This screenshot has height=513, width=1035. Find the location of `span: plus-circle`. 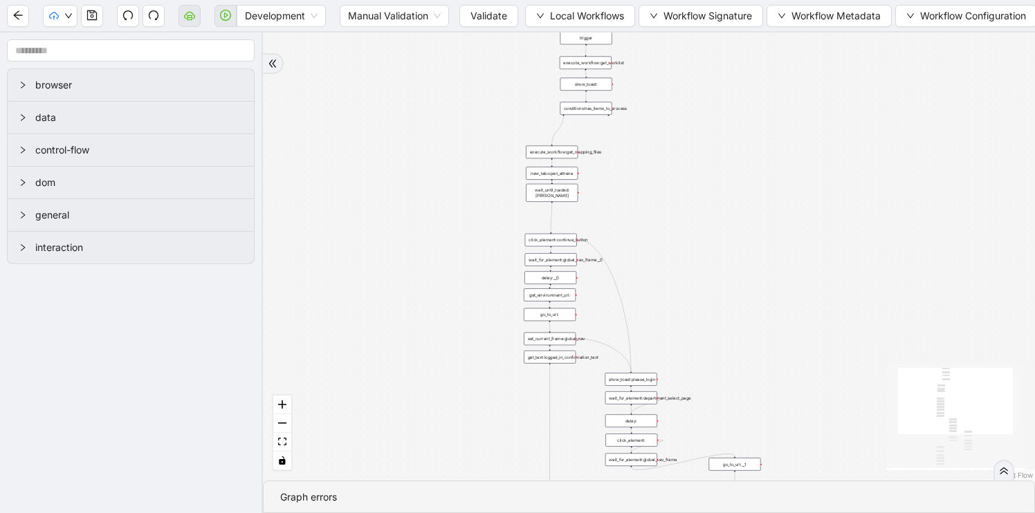

span: plus-circle is located at coordinates (608, 124).